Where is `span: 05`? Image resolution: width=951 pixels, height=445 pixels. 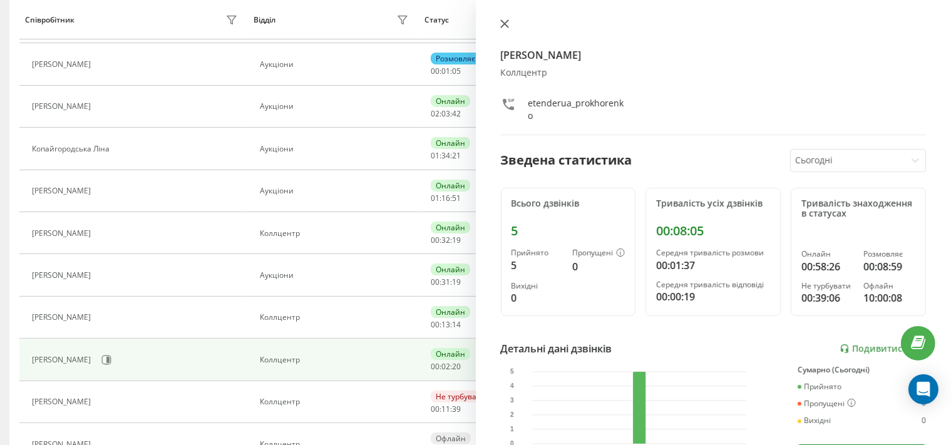
span: 05 is located at coordinates (456, 71).